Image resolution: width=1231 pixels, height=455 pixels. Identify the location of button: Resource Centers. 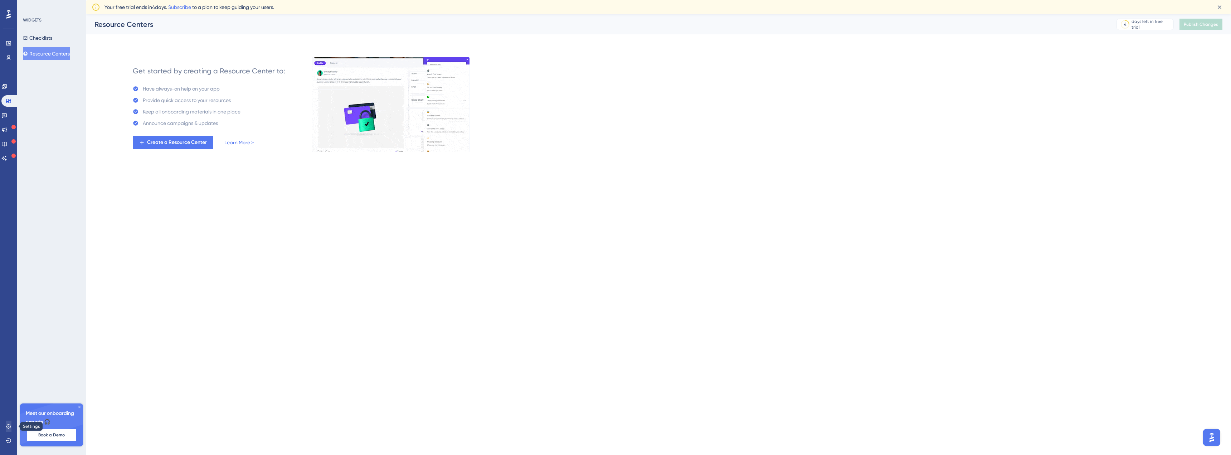
(46, 54).